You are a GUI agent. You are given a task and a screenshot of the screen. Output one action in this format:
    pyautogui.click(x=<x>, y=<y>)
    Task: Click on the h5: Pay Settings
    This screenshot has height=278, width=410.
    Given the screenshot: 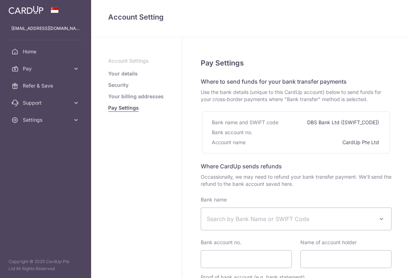 What is the action you would take?
    pyautogui.click(x=296, y=63)
    